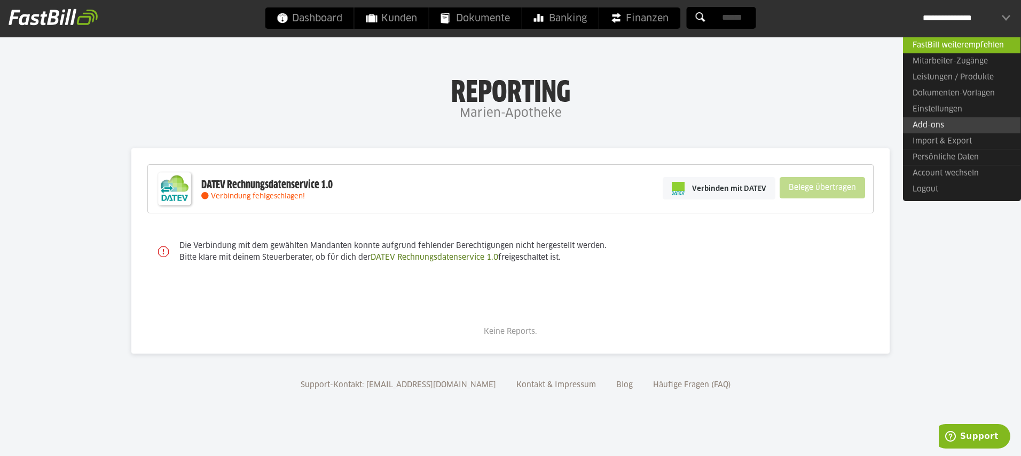 Image resolution: width=1021 pixels, height=456 pixels. I want to click on img: DATEV-Datenservice Logo, so click(175, 189).